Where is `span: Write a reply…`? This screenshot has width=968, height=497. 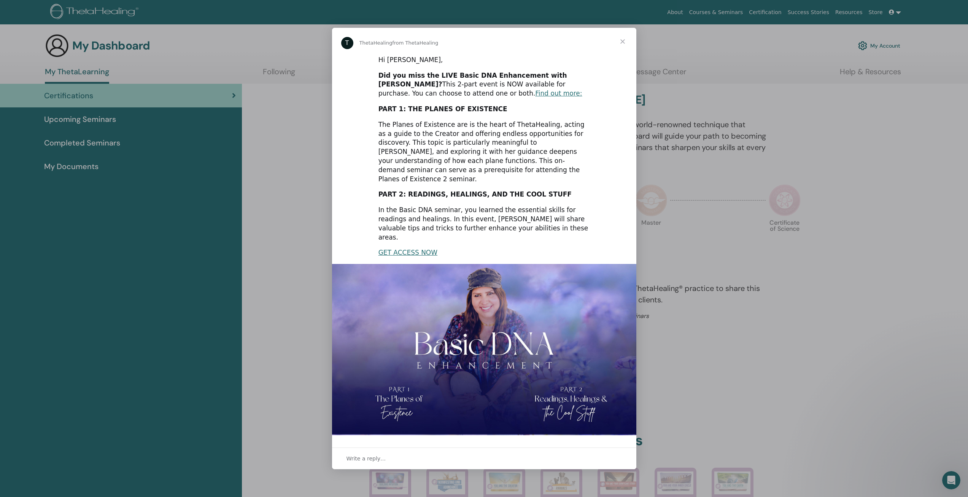 span: Write a reply… is located at coordinates (366, 458).